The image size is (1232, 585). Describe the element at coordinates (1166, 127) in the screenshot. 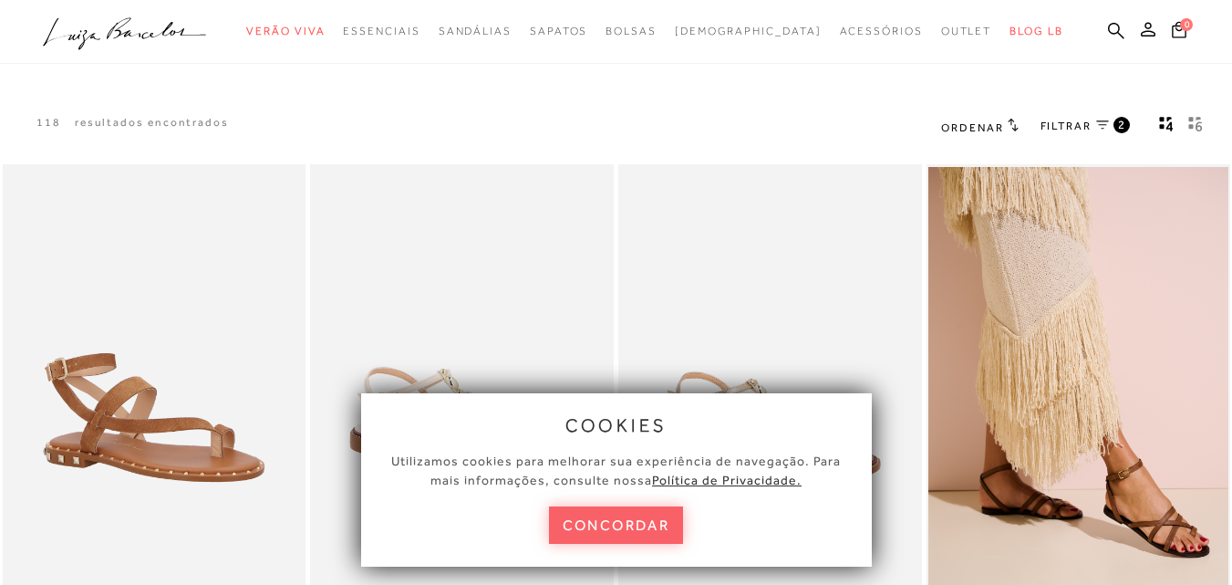

I see `button: Mostrar 4 produtos por linha` at that location.